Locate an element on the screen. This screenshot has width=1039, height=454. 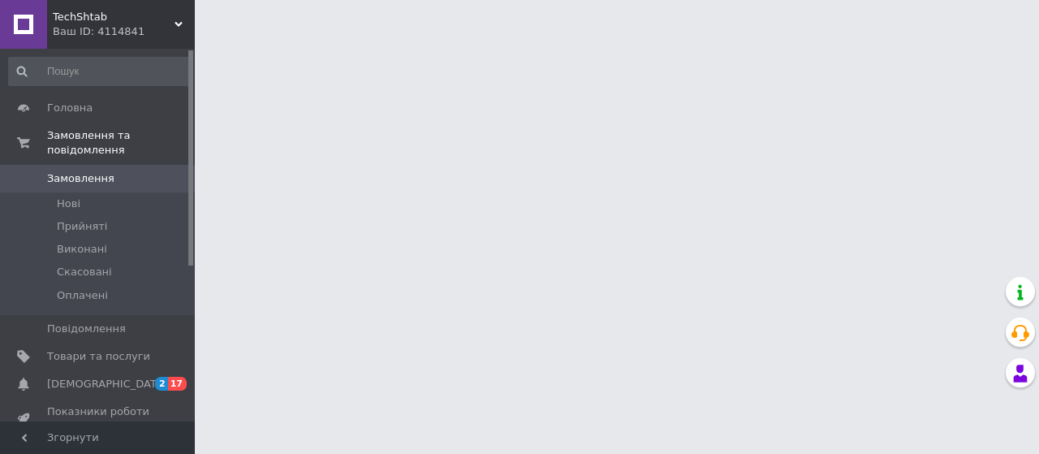
span: Замовлення is located at coordinates (80, 179).